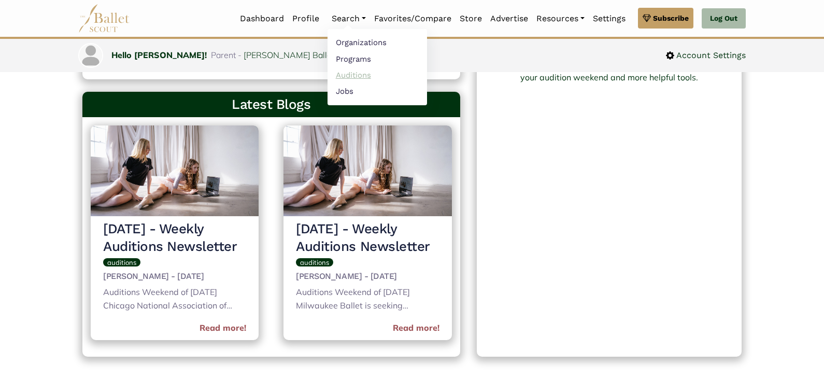 The image size is (824, 379). Describe the element at coordinates (609, 71) in the screenshot. I see `a: Purchase a premium subscription to gain access to planning your audition weekend and more helpful...` at that location.